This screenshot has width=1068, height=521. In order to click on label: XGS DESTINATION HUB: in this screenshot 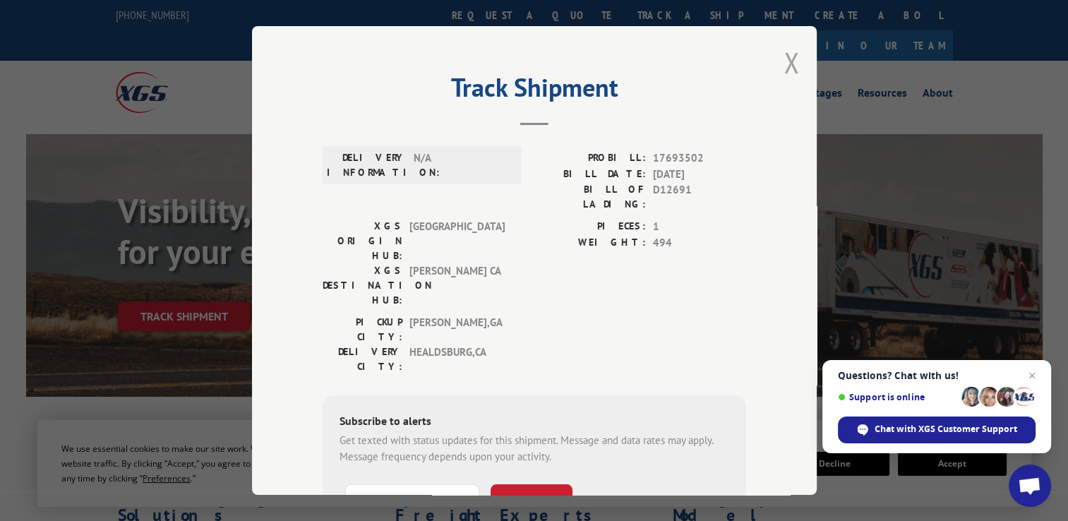, I will do `click(362, 285)`.